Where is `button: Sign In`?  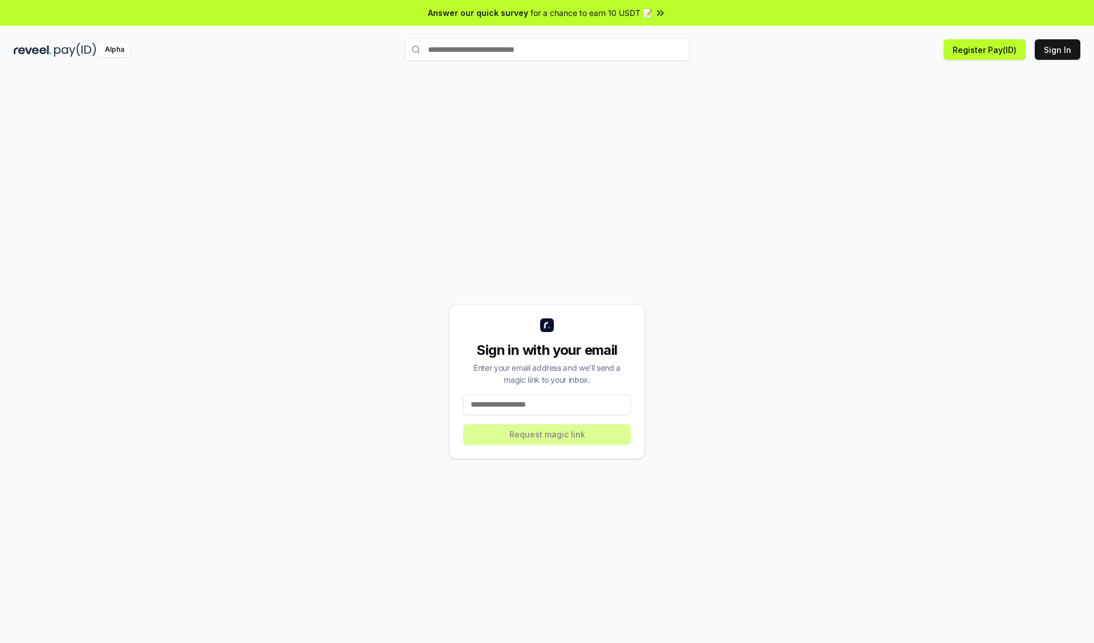 button: Sign In is located at coordinates (1058, 50).